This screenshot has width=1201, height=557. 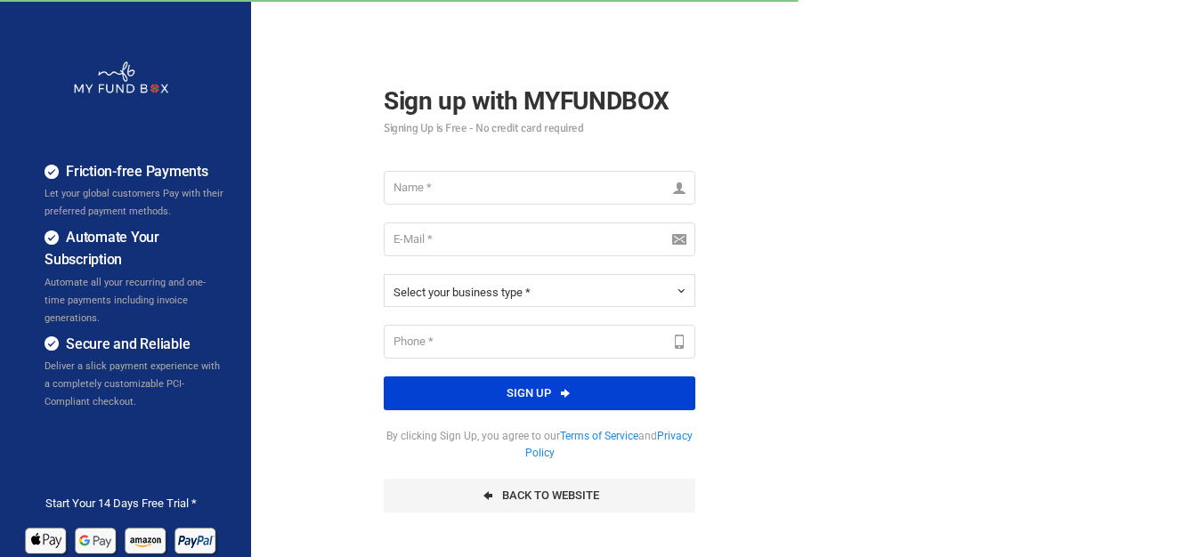 I want to click on h4: Friction-free Payments, so click(x=134, y=172).